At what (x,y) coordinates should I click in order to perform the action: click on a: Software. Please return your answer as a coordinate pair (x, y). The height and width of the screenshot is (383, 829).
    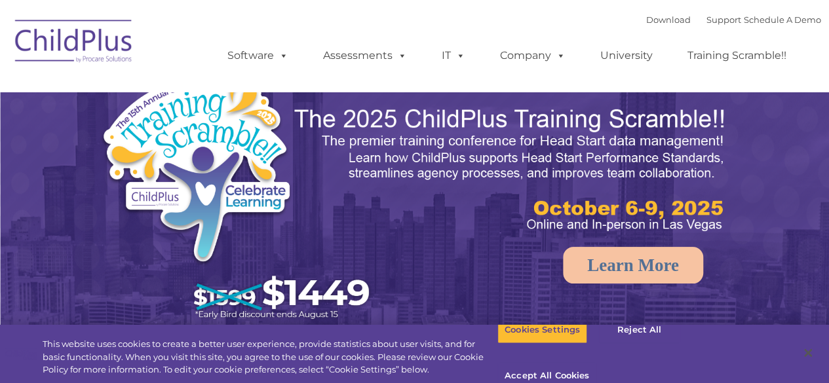
    Looking at the image, I should click on (257, 56).